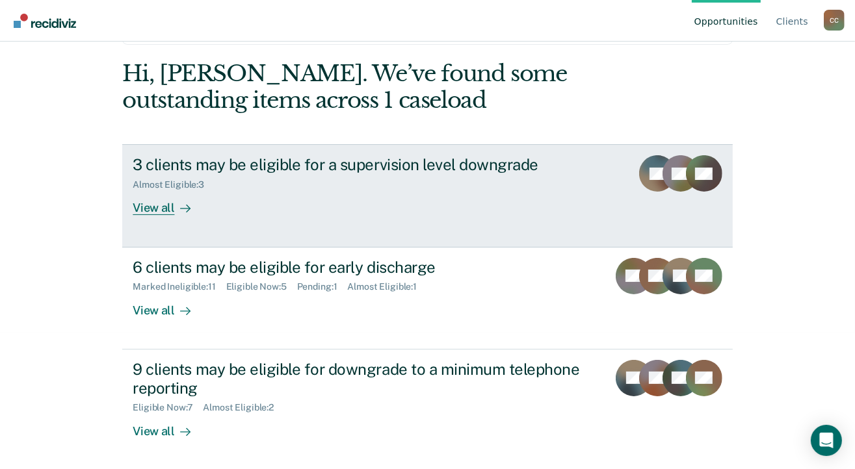 This screenshot has width=855, height=469. I want to click on div: C C, so click(834, 20).